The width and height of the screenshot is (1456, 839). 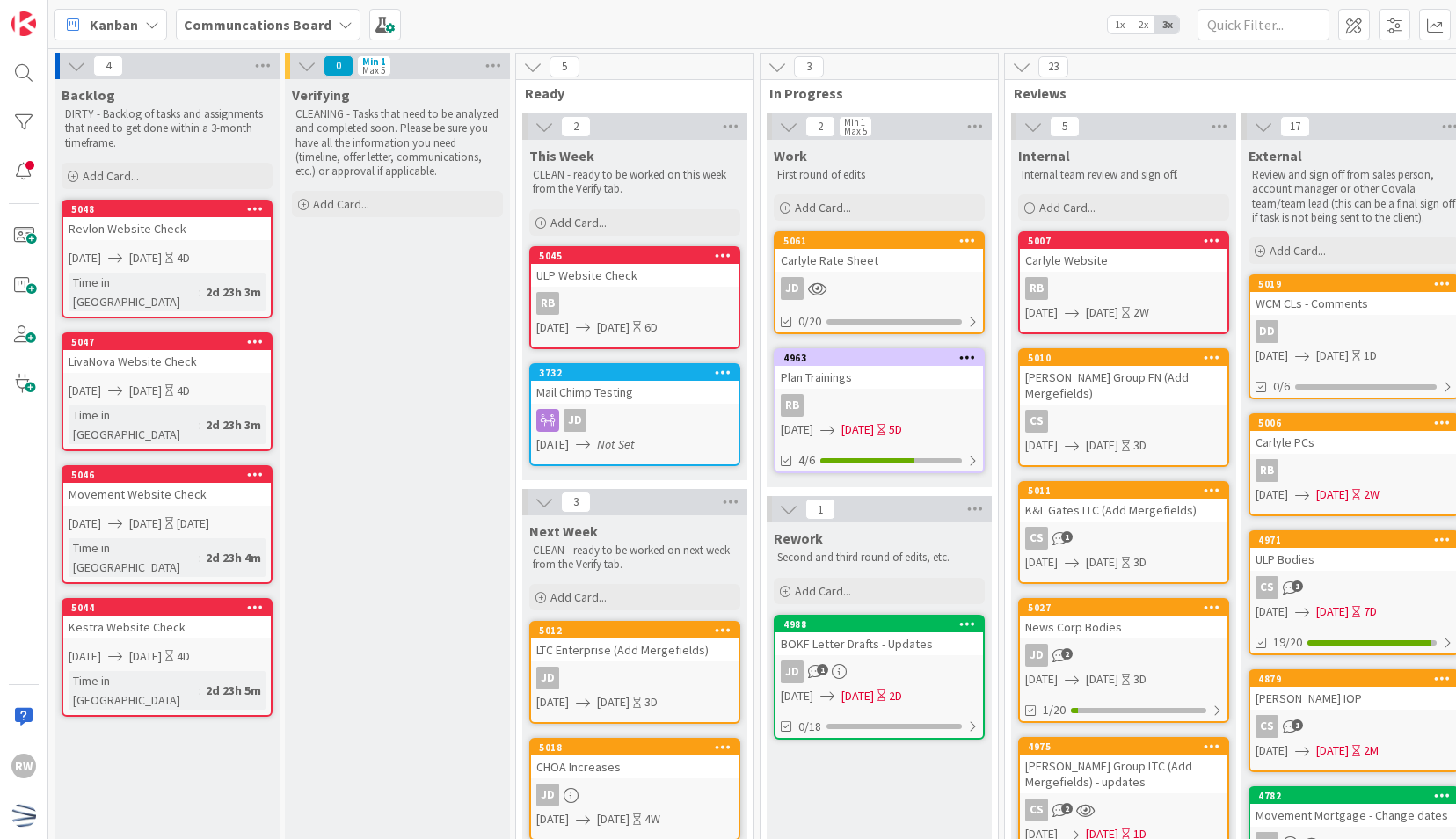 What do you see at coordinates (88, 95) in the screenshot?
I see `span: Backlog` at bounding box center [88, 95].